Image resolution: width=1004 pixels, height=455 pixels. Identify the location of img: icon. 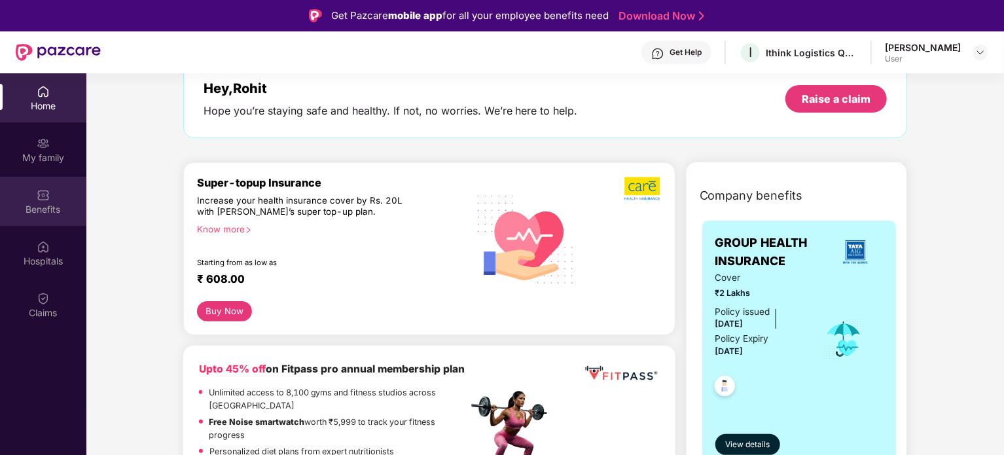
(844, 339).